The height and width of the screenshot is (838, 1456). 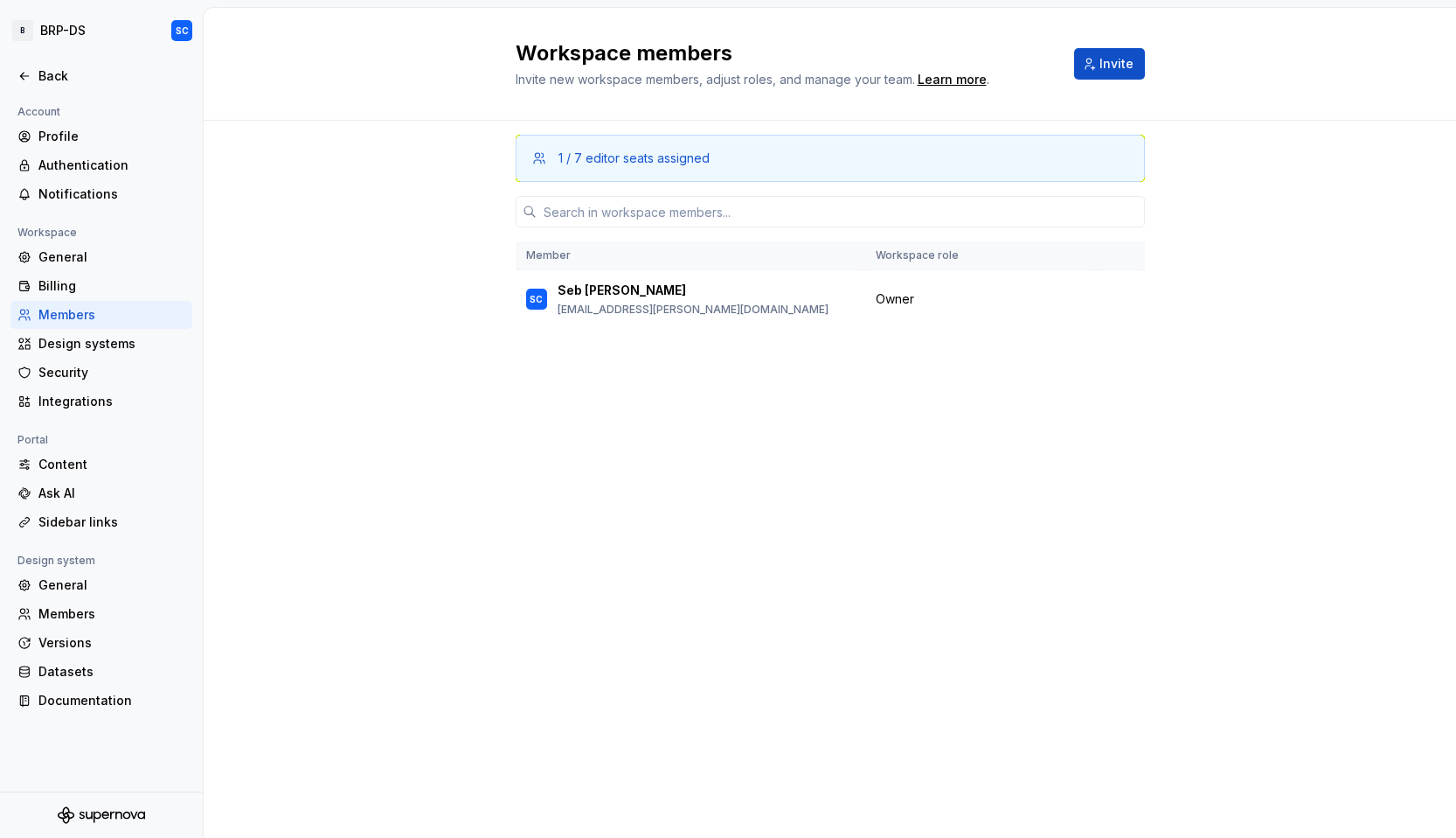 I want to click on a: Profile, so click(x=101, y=136).